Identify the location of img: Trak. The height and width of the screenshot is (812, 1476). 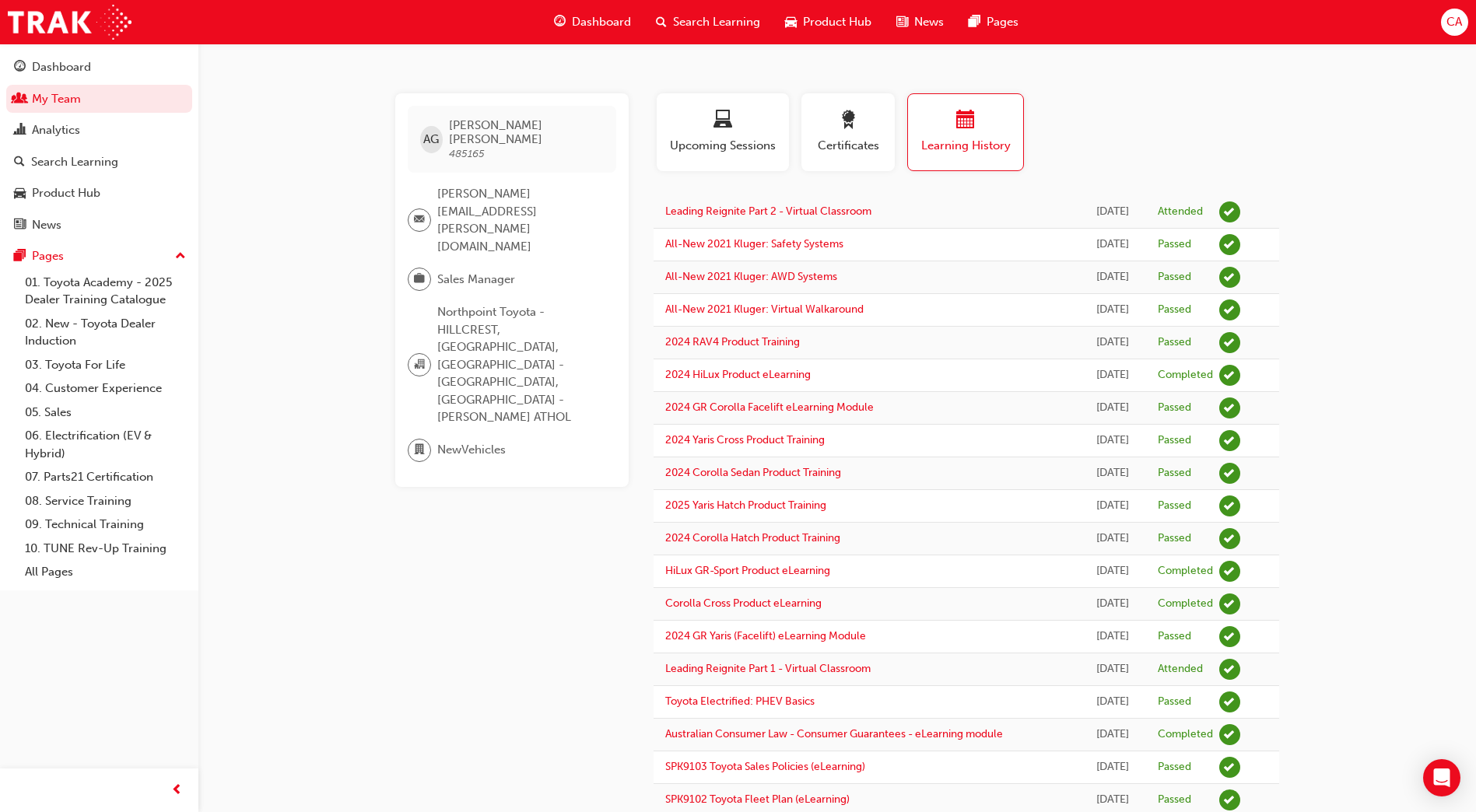
(70, 22).